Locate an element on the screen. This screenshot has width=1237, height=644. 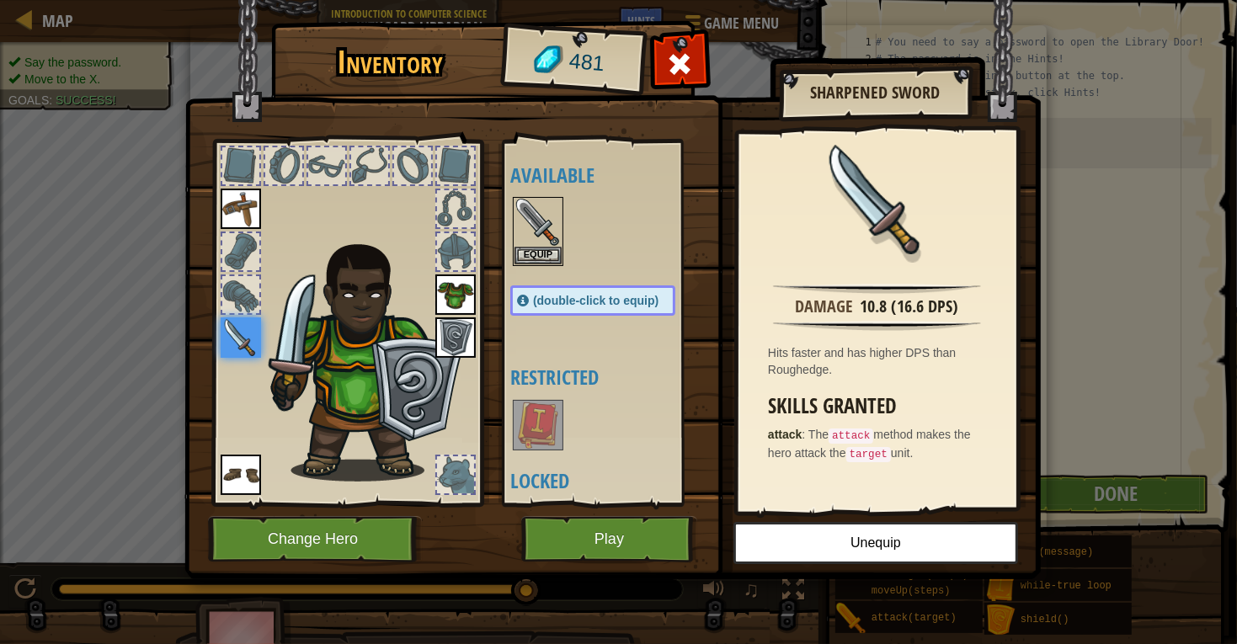
div: Damage is located at coordinates (825, 307).